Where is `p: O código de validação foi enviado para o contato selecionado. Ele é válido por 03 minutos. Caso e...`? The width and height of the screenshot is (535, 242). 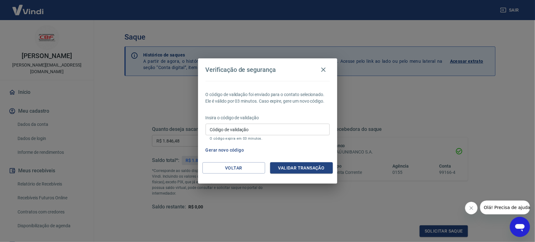
p: O código de validação foi enviado para o contato selecionado. Ele é válido por 03 minutos. Caso e... is located at coordinates (268, 98).